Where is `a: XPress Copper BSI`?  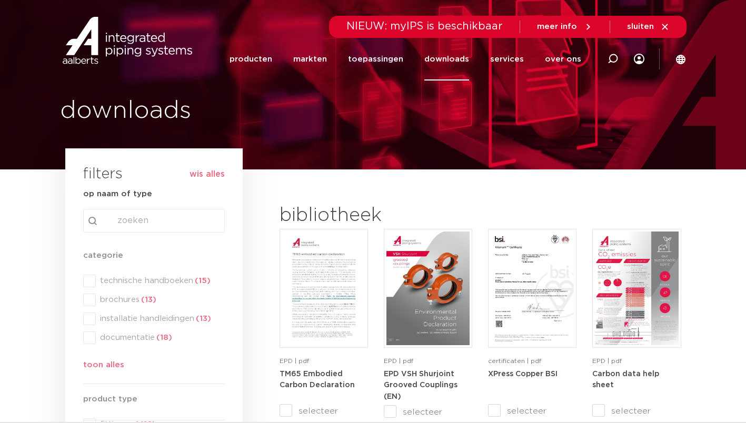 a: XPress Copper BSI is located at coordinates (523, 374).